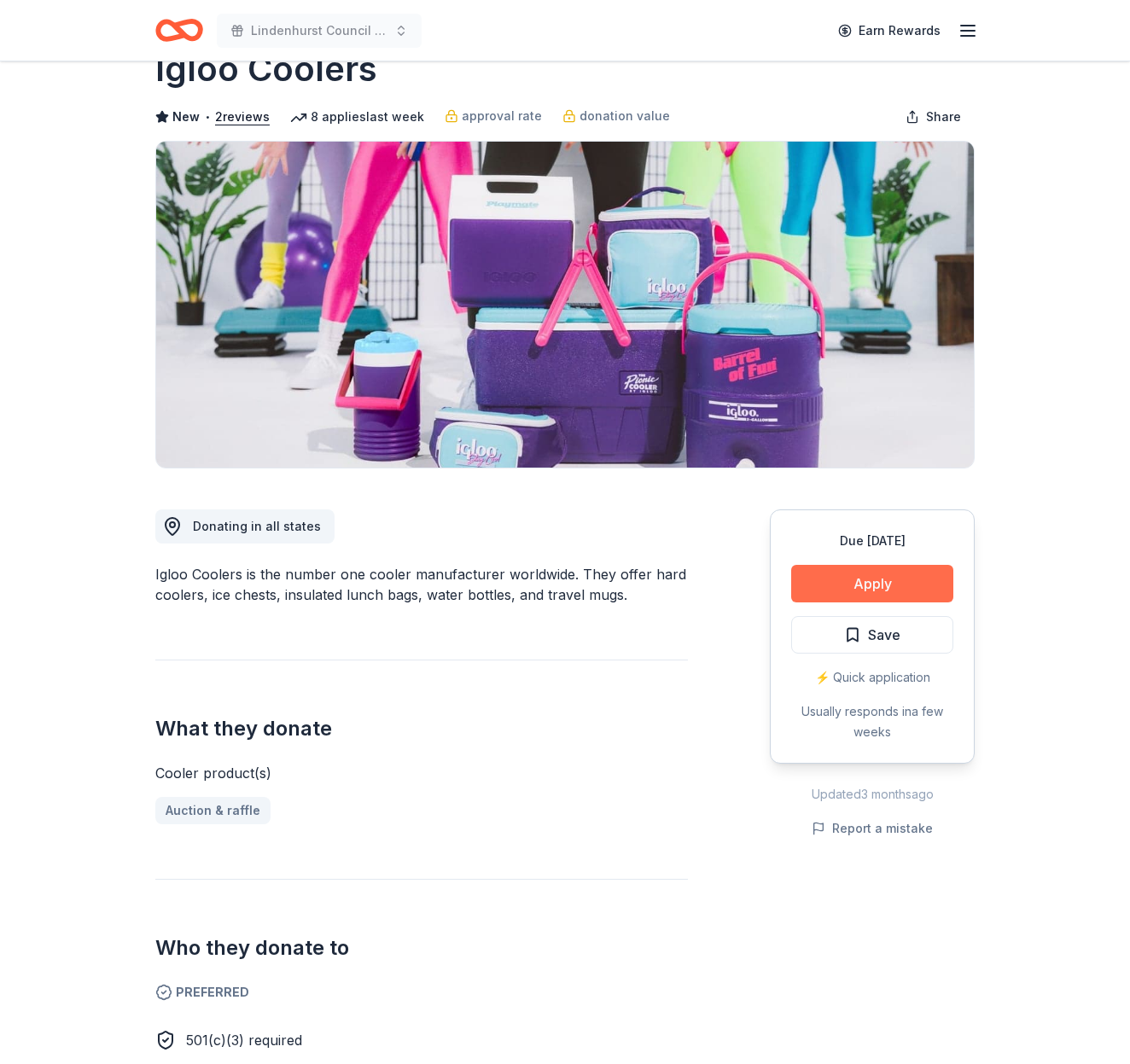  Describe the element at coordinates (872, 584) in the screenshot. I see `button: Apply` at that location.